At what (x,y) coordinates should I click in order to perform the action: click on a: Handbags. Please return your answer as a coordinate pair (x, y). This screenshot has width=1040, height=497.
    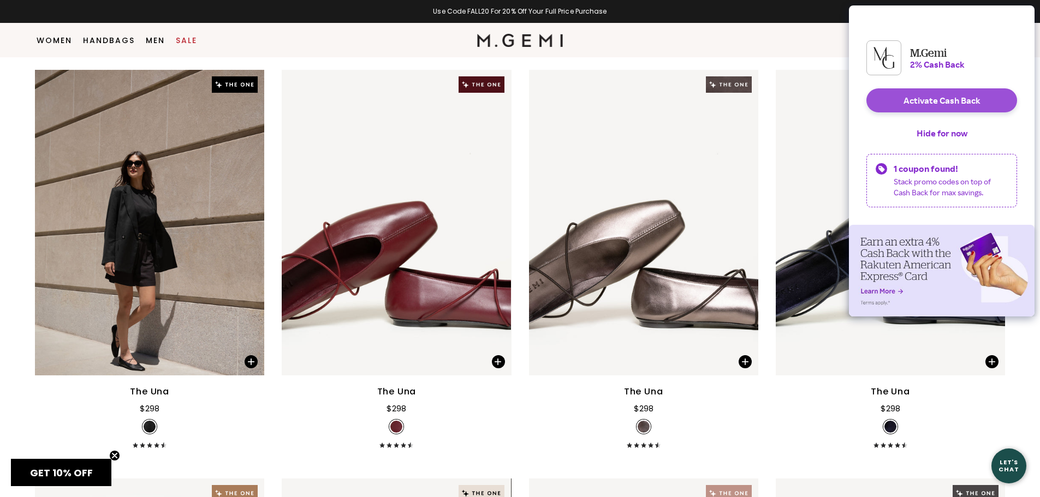
    Looking at the image, I should click on (109, 40).